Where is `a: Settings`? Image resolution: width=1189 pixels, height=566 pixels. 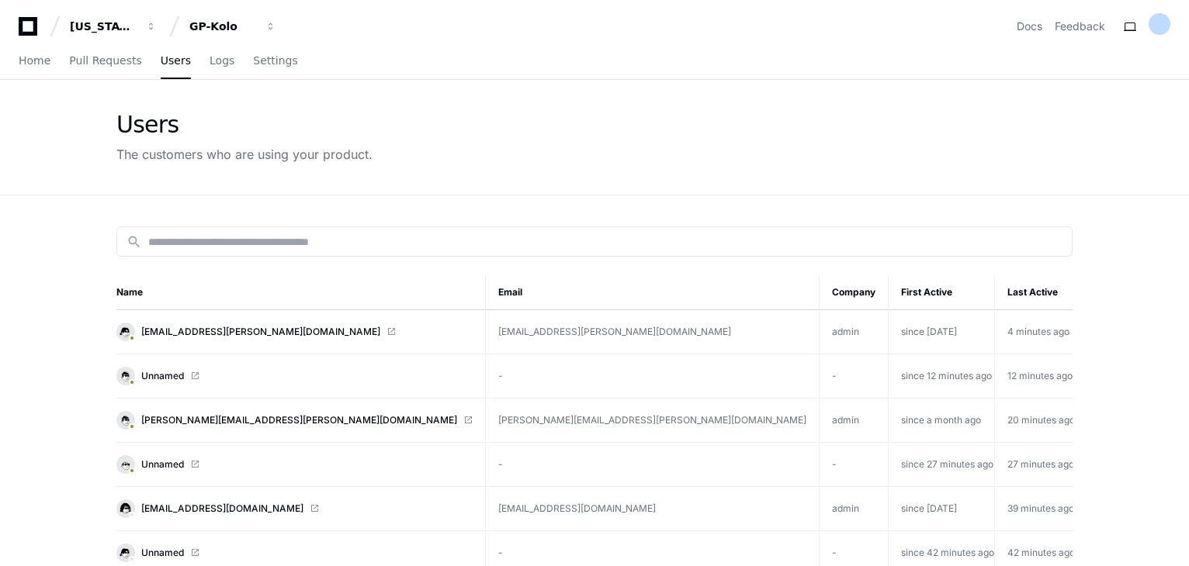
a: Settings is located at coordinates (275, 61).